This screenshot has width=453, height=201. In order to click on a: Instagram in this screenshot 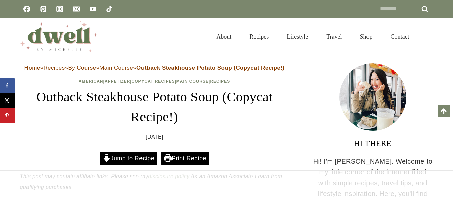, I will do `click(60, 9)`.